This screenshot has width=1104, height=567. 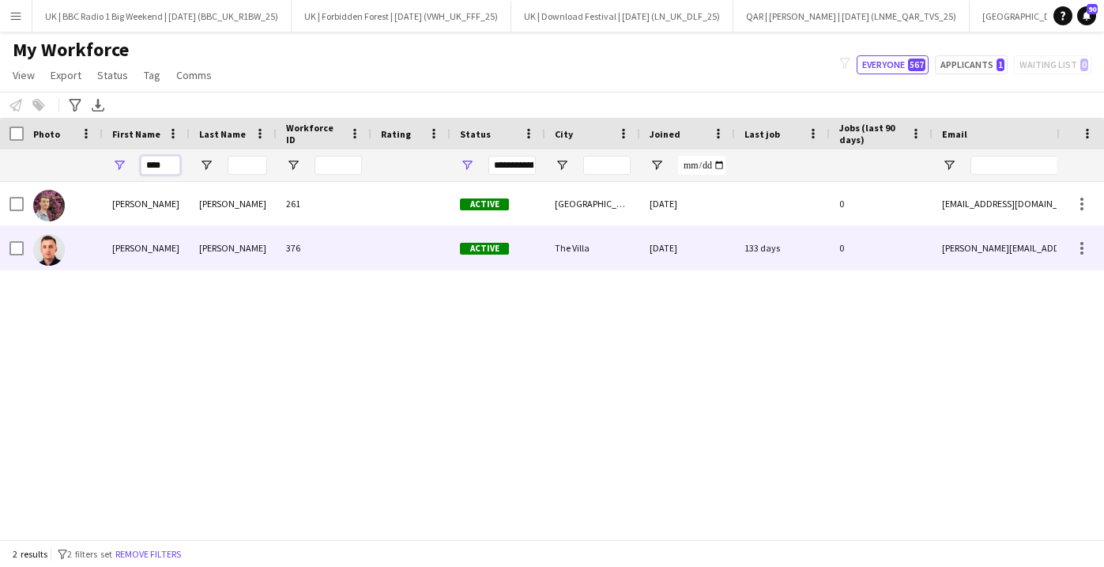 I want to click on div: The Villa, so click(x=593, y=247).